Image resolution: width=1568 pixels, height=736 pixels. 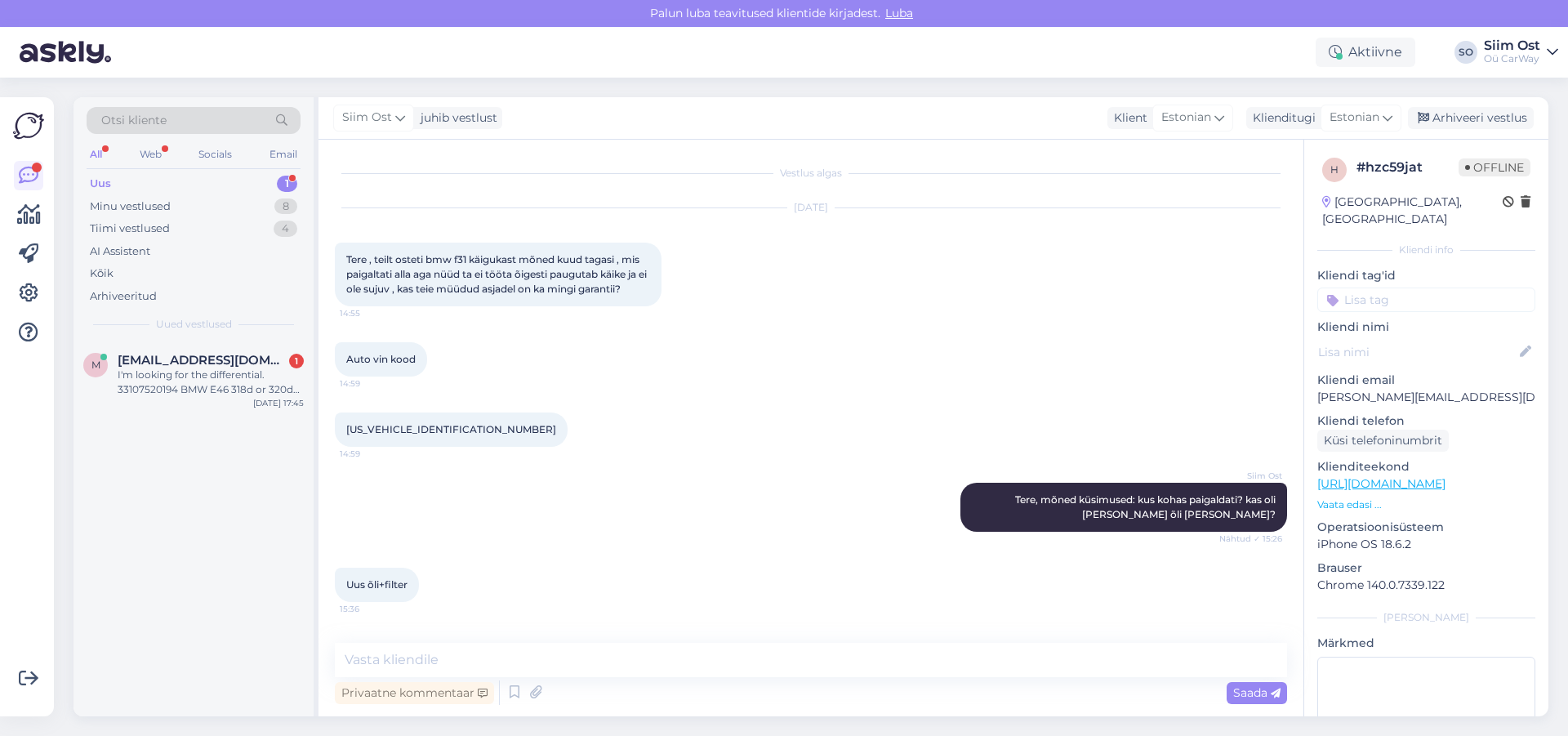 I want to click on div: 8, so click(x=286, y=207).